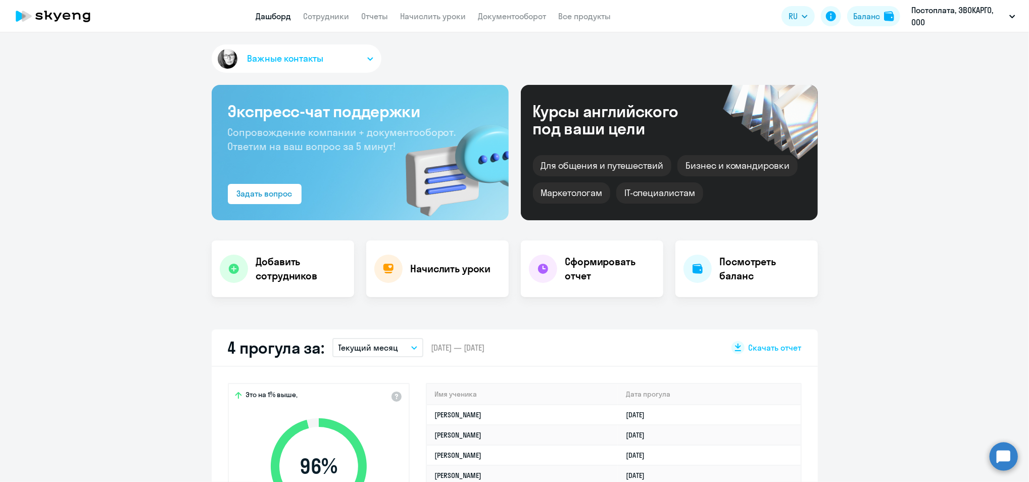  What do you see at coordinates (874, 16) in the screenshot?
I see `a: Балансbalance` at bounding box center [874, 16].